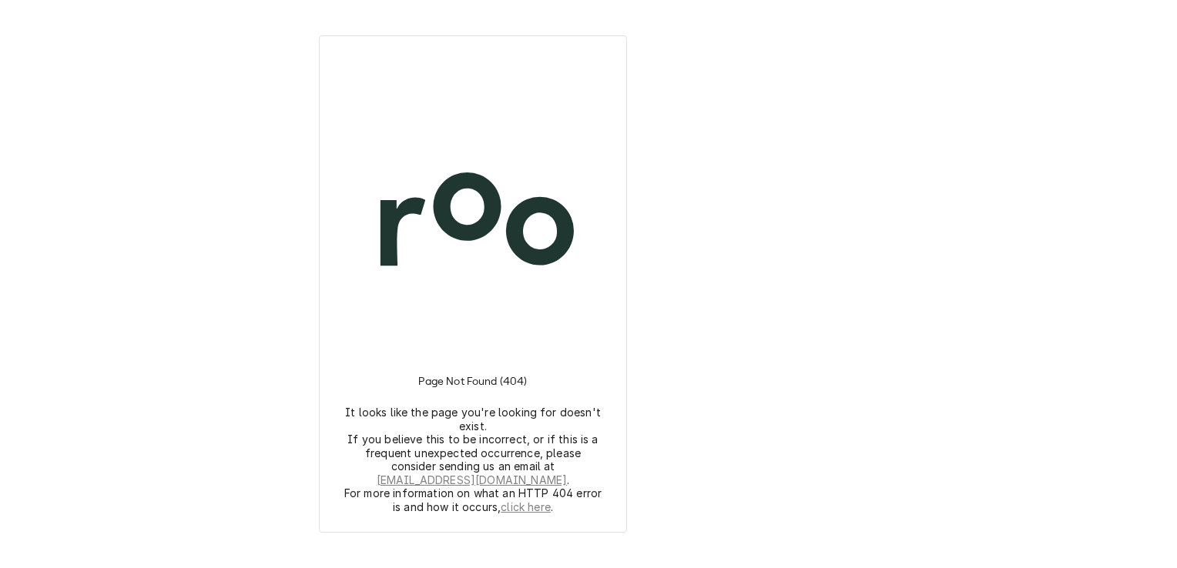 The width and height of the screenshot is (1177, 568). I want to click on p: For more information on what an HTTP 404 error is and how it occurs, ., so click(473, 500).